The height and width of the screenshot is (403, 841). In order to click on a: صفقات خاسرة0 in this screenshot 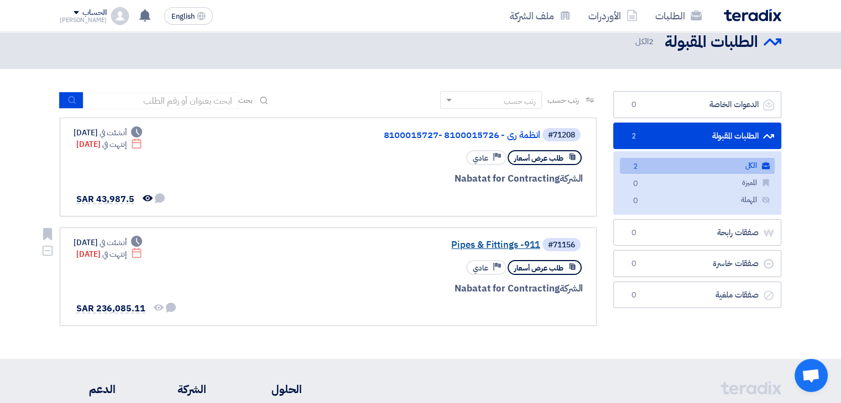, I will do `click(697, 264)`.